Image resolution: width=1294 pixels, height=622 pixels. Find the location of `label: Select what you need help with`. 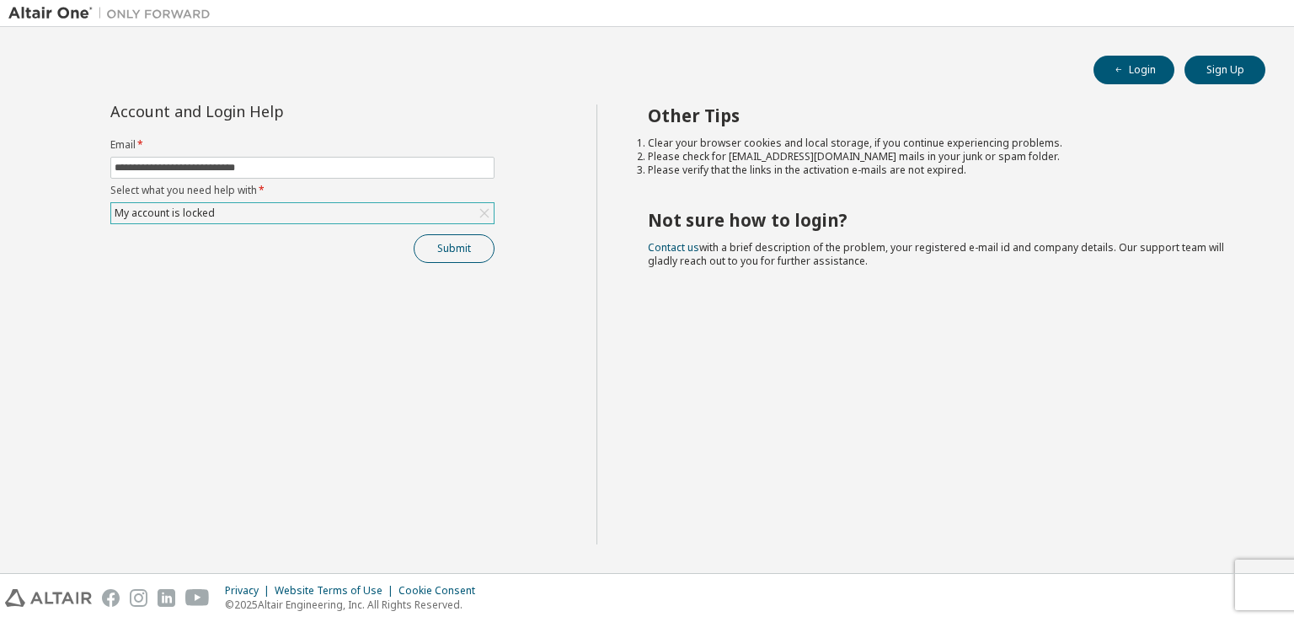

label: Select what you need help with is located at coordinates (302, 190).